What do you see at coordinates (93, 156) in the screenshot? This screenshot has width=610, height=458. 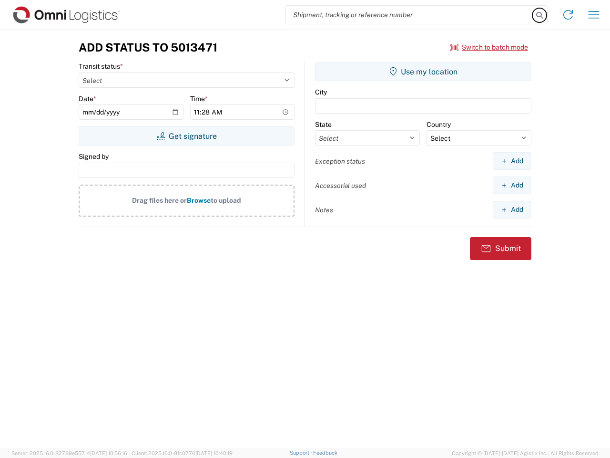 I see `label: Signed by` at bounding box center [93, 156].